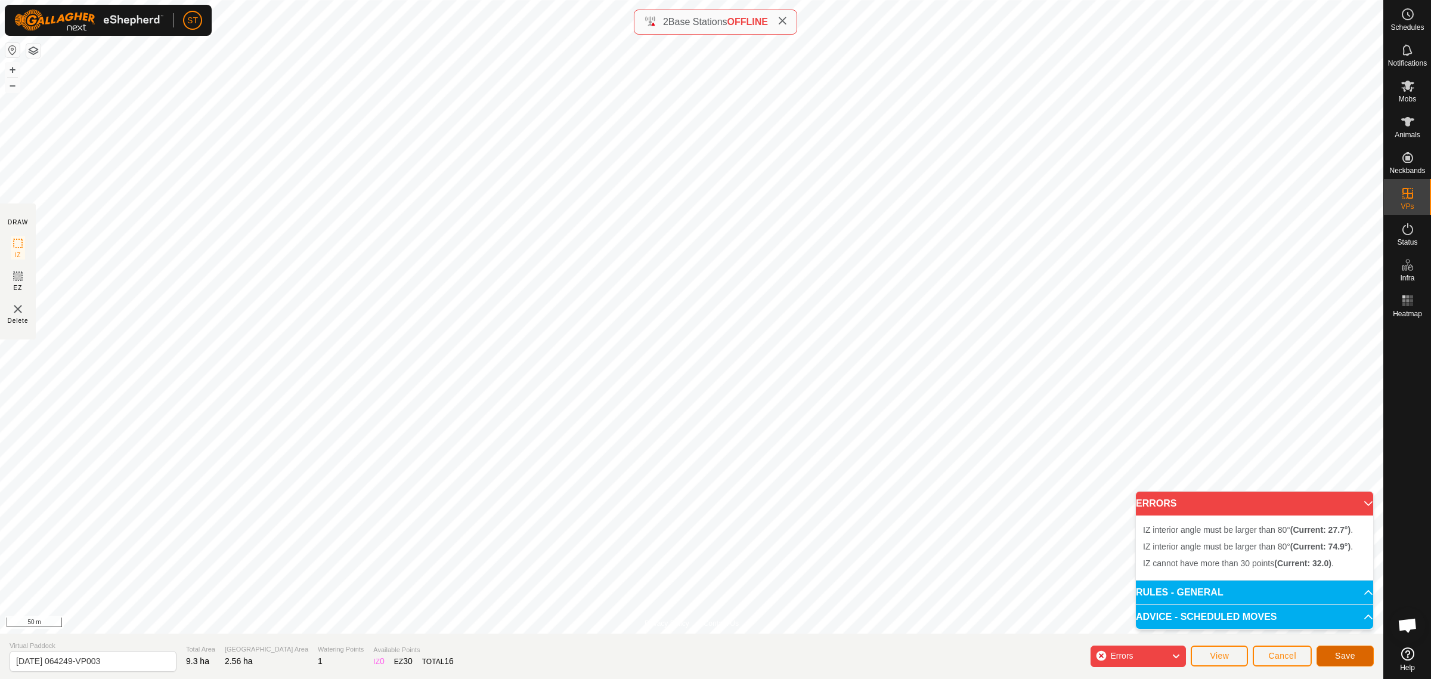 The height and width of the screenshot is (679, 1431). Describe the element at coordinates (1156, 503) in the screenshot. I see `span: ERRORS` at that location.